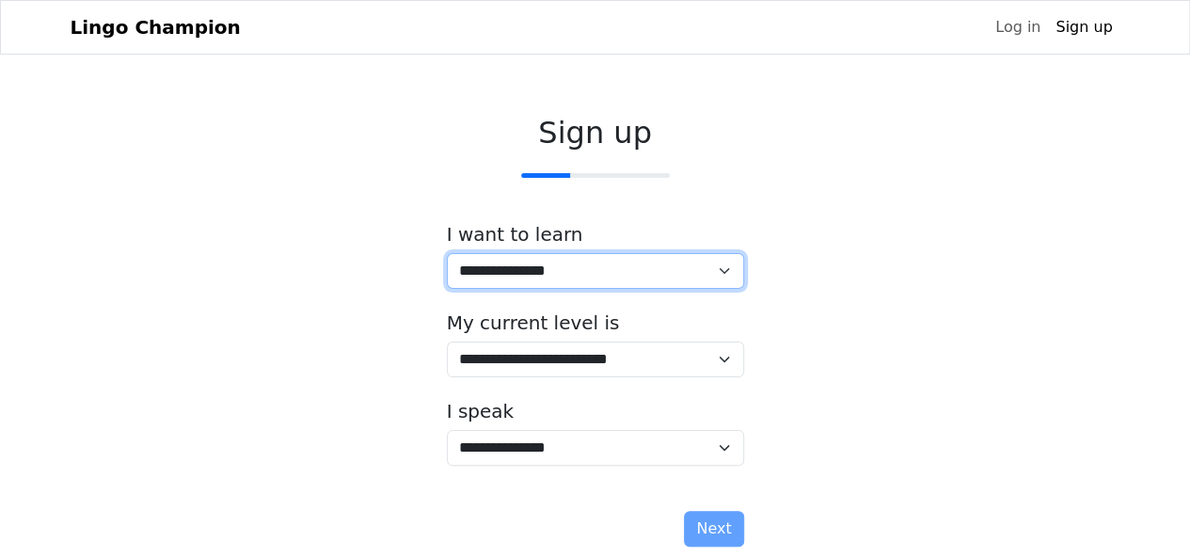 The height and width of the screenshot is (558, 1190). What do you see at coordinates (481, 411) in the screenshot?
I see `label: I speak` at bounding box center [481, 411].